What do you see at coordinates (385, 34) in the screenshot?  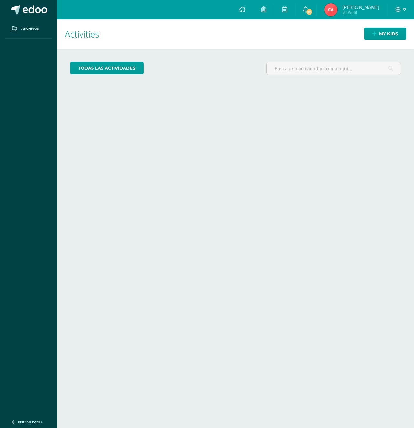 I see `a: My kids` at bounding box center [385, 34].